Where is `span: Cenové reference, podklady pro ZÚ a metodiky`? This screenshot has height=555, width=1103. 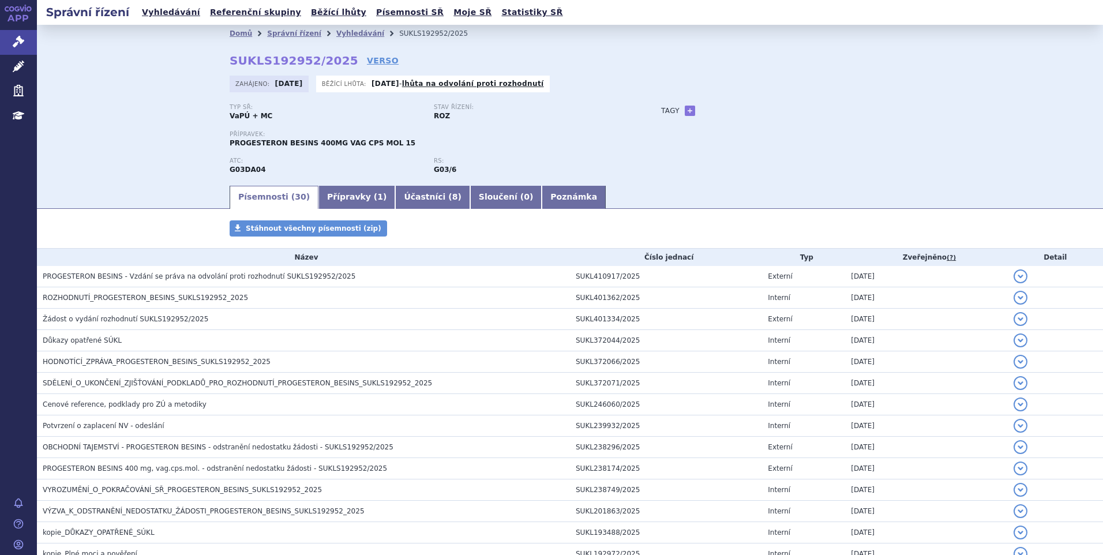
span: Cenové reference, podklady pro ZÚ a metodiky is located at coordinates (125, 404).